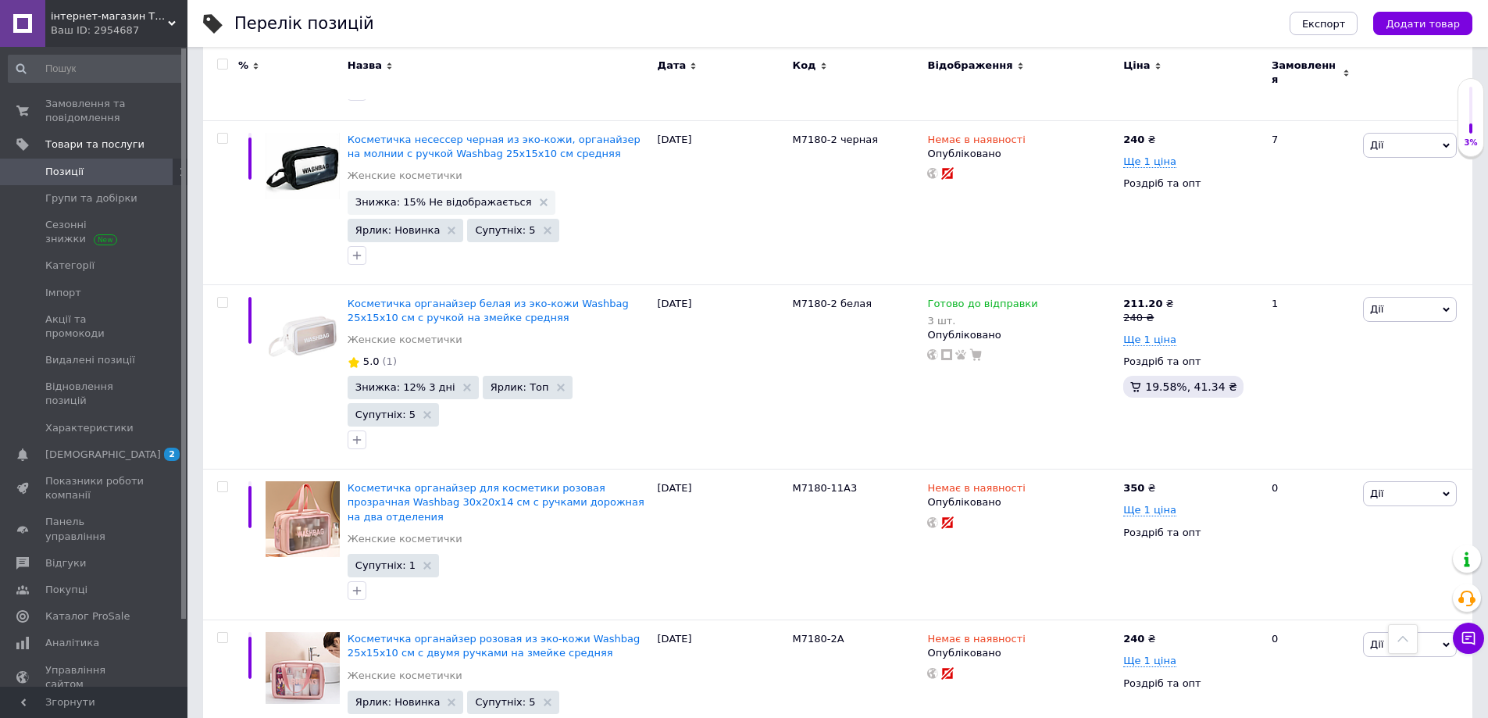 The height and width of the screenshot is (718, 1488). Describe the element at coordinates (1324, 23) in the screenshot. I see `button: Експорт` at that location.